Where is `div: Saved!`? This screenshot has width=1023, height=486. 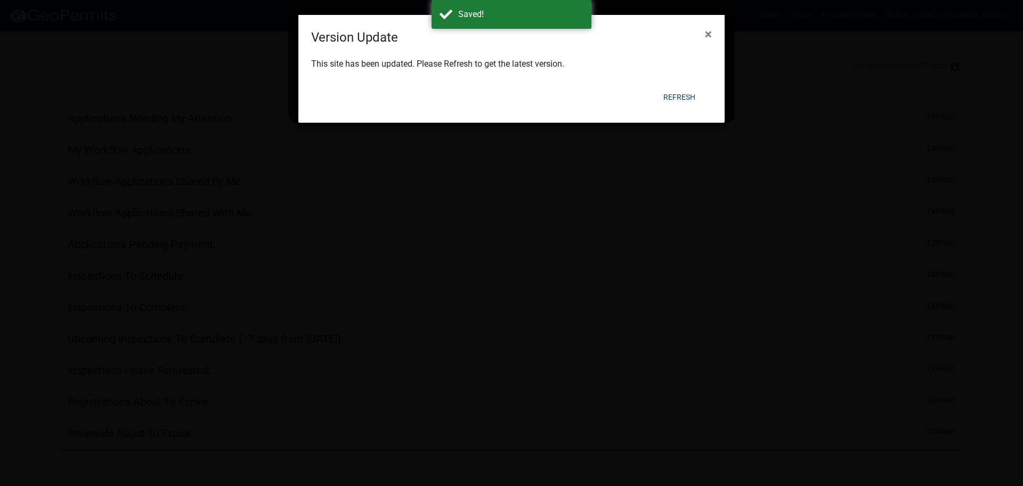
div: Saved! is located at coordinates (521, 14).